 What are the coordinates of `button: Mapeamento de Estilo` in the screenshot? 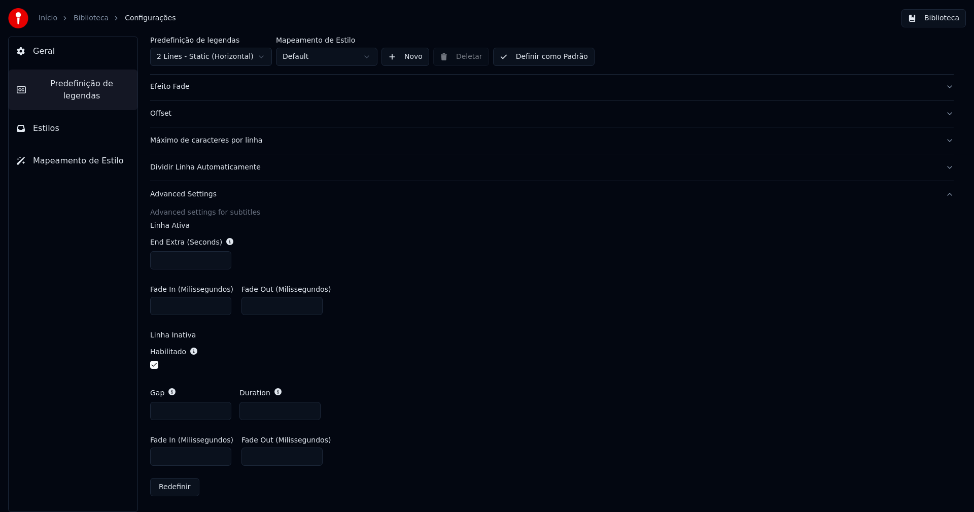 It's located at (73, 161).